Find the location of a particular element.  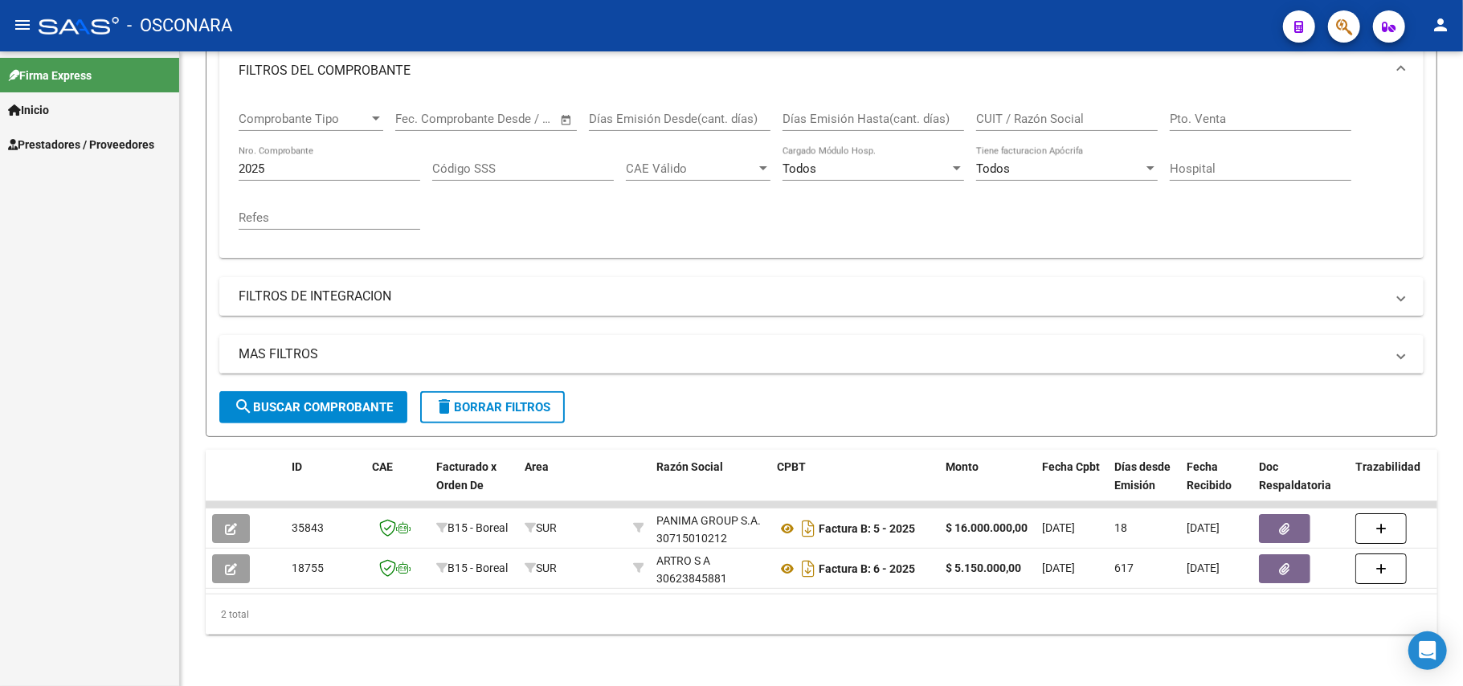

span: Inicio is located at coordinates (28, 110).